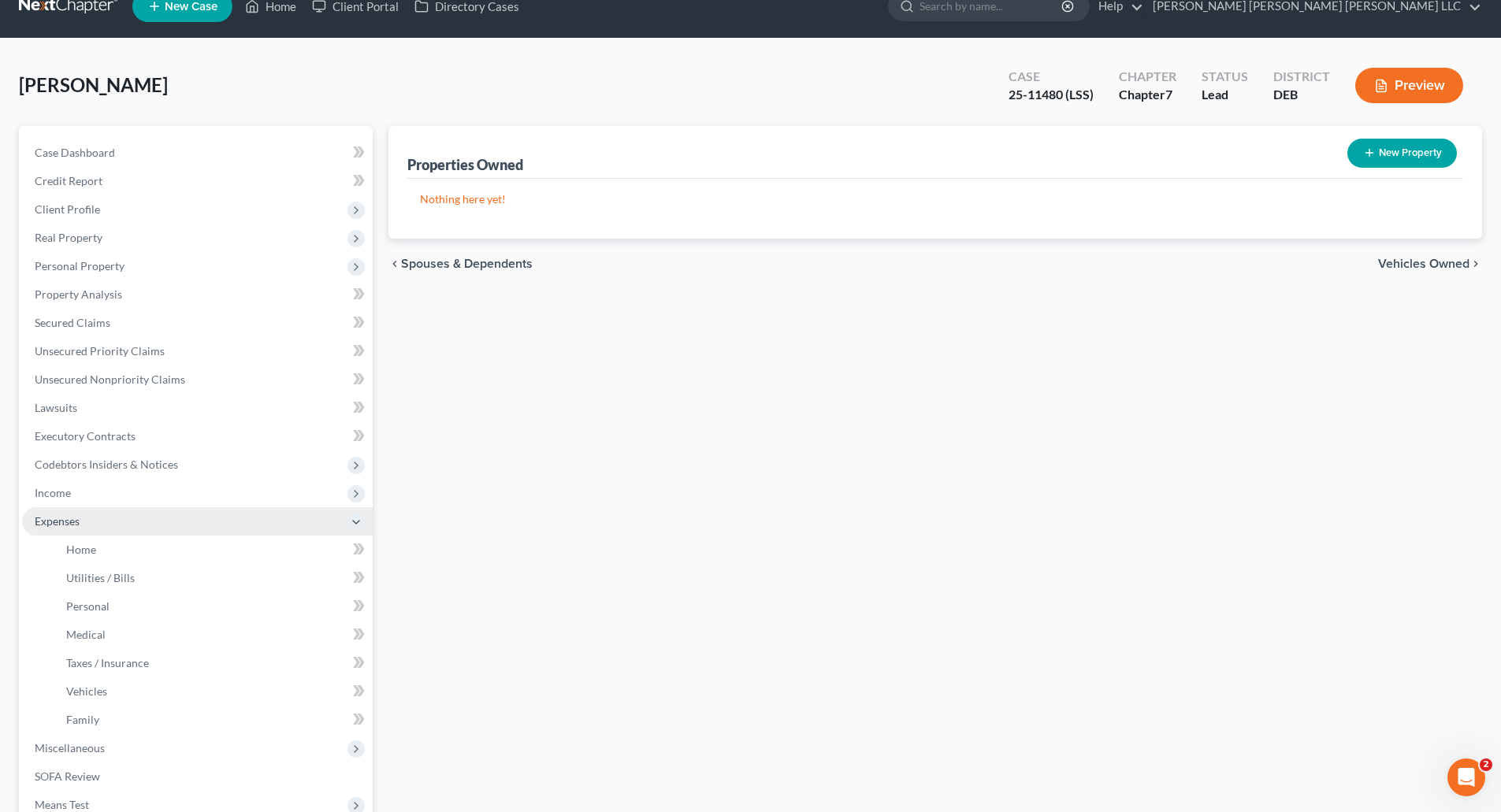 The height and width of the screenshot is (812, 1501). I want to click on span: Real Property, so click(68, 237).